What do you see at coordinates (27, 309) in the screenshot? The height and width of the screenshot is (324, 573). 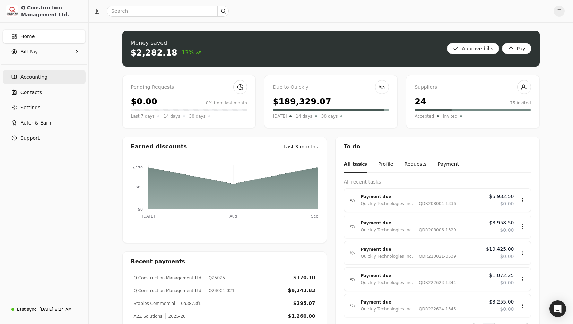 I see `div: Last sync:` at bounding box center [27, 309].